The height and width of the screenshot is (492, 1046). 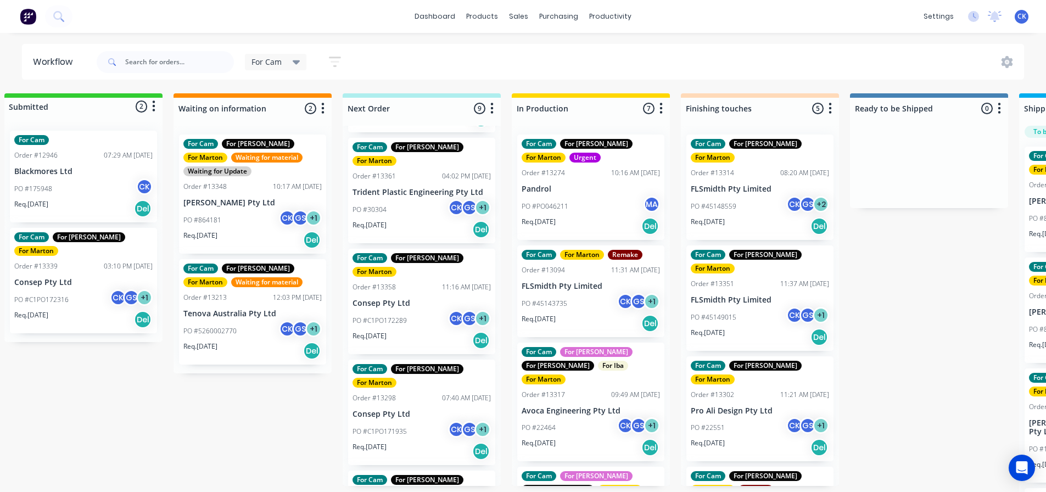 What do you see at coordinates (374, 398) in the screenshot?
I see `div: Order #13298` at bounding box center [374, 398].